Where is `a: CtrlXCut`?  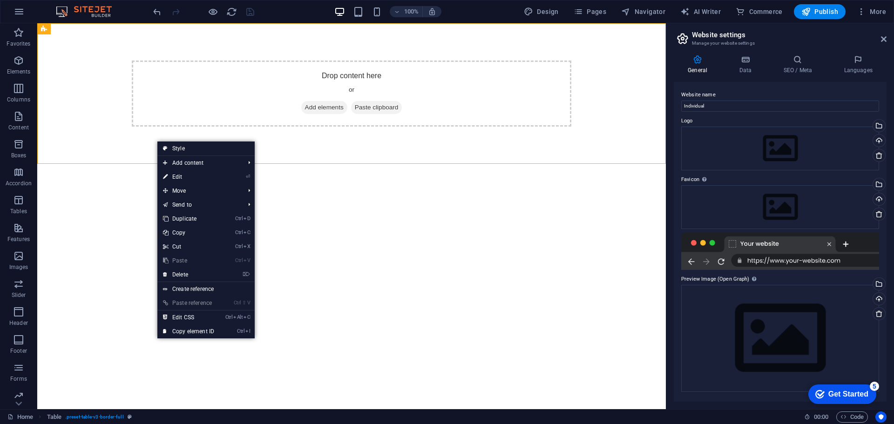 a: CtrlXCut is located at coordinates (189, 247).